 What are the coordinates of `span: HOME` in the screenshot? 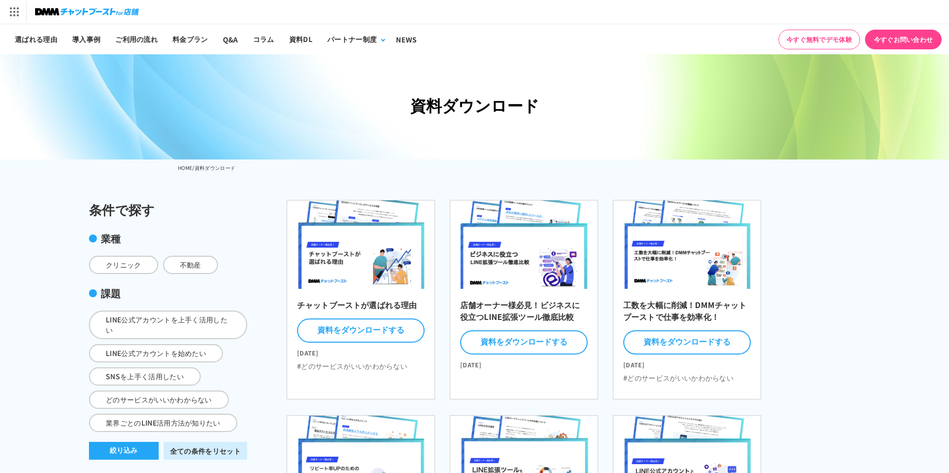 It's located at (185, 168).